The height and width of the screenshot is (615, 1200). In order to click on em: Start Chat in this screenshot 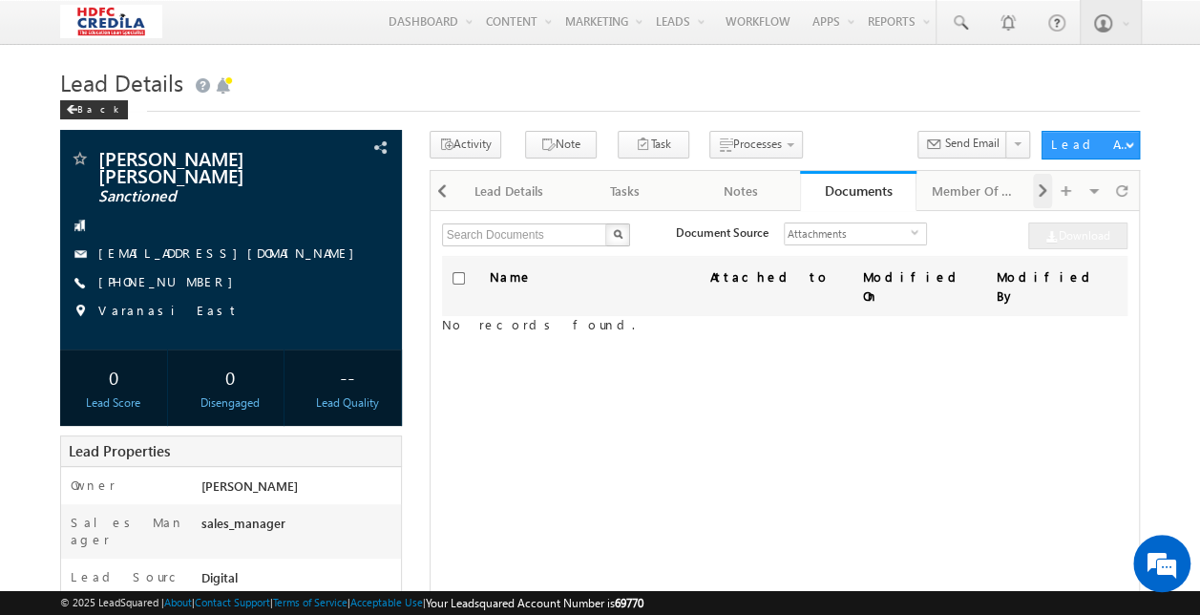, I will do `click(303, 490)`.